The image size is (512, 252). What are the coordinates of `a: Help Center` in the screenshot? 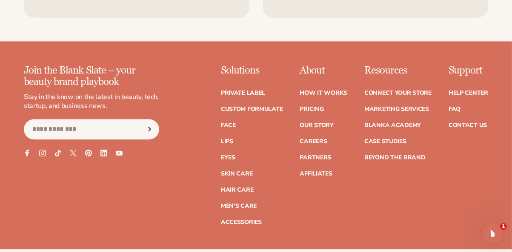 It's located at (468, 93).